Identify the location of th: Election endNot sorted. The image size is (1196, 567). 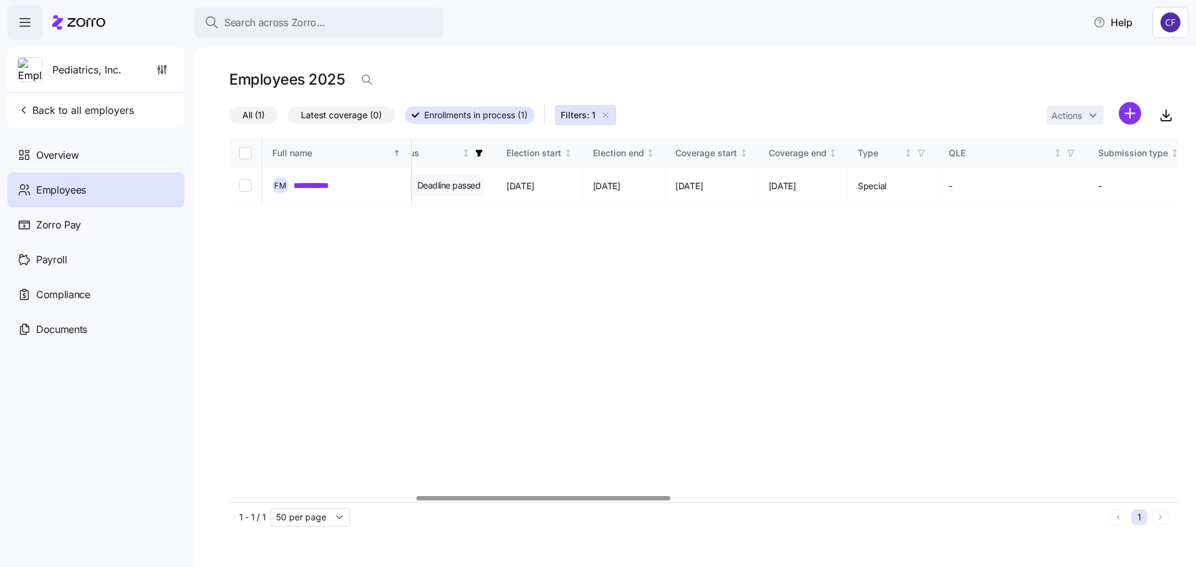
(624, 153).